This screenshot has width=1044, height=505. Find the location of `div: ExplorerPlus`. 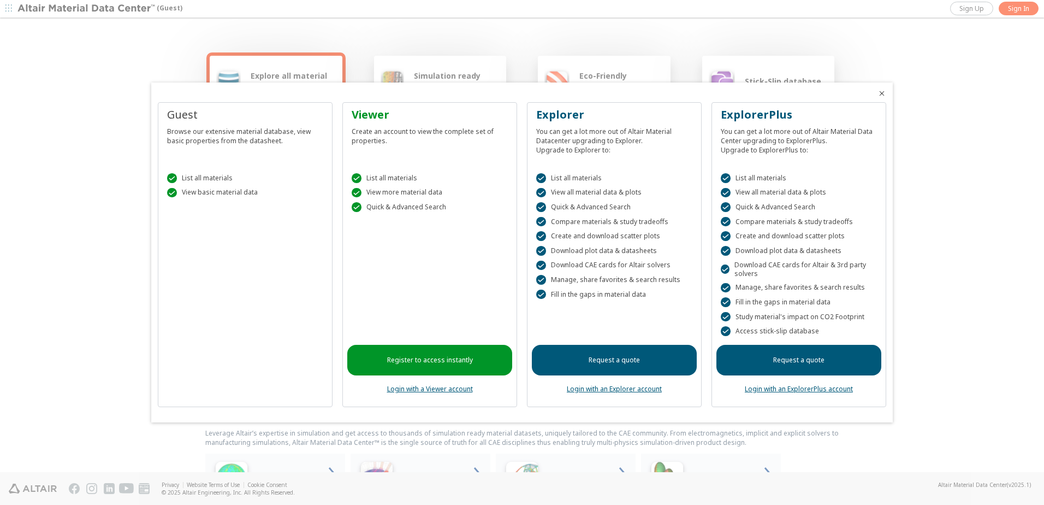

div: ExplorerPlus is located at coordinates (799, 115).